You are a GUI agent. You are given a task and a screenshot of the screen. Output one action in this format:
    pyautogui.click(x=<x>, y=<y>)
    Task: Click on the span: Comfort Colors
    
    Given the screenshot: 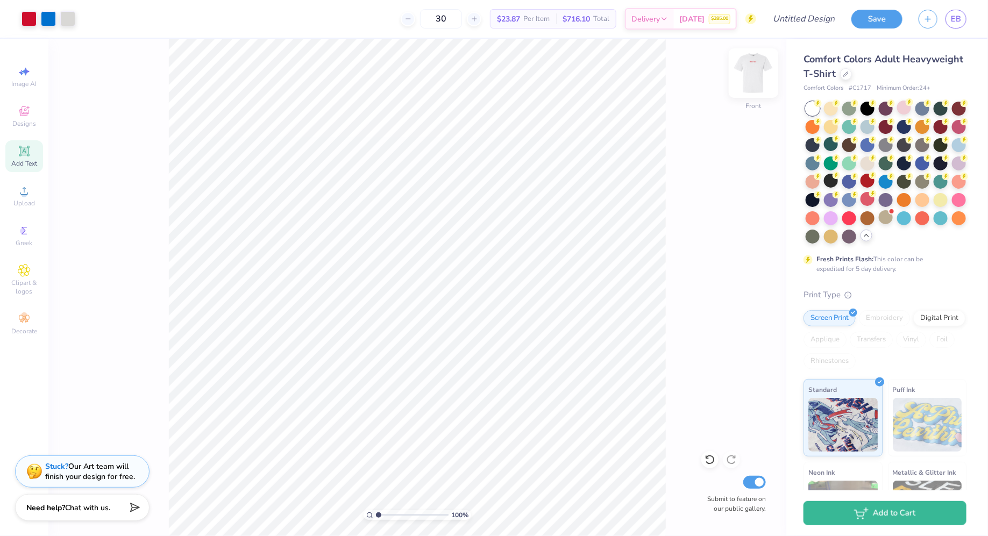 What is the action you would take?
    pyautogui.click(x=824, y=88)
    